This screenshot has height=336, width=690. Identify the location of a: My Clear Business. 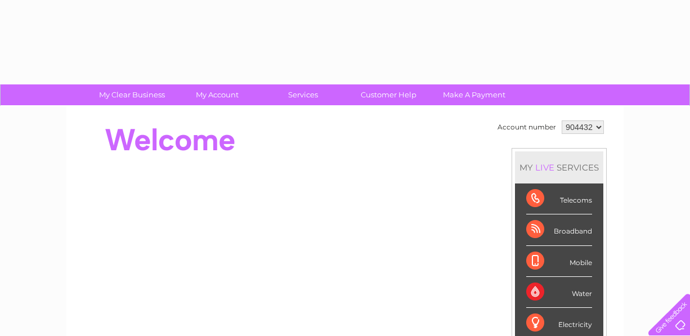
(132, 95).